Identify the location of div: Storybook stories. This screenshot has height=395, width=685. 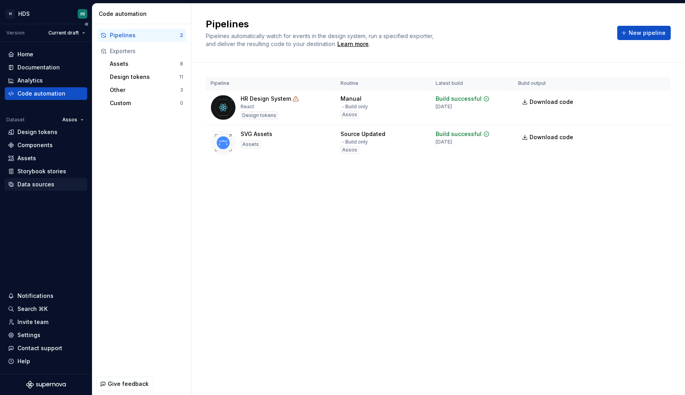
(42, 171).